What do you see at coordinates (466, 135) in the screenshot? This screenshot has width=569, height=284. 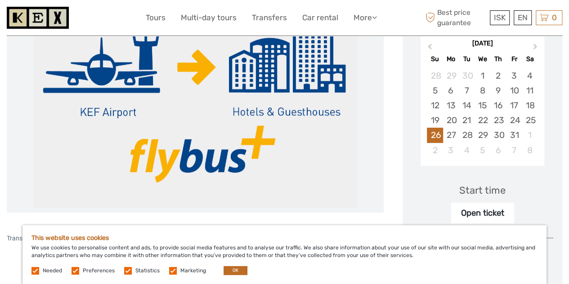 I see `div: Choose Tuesday, October 28th, 2025` at bounding box center [466, 135].